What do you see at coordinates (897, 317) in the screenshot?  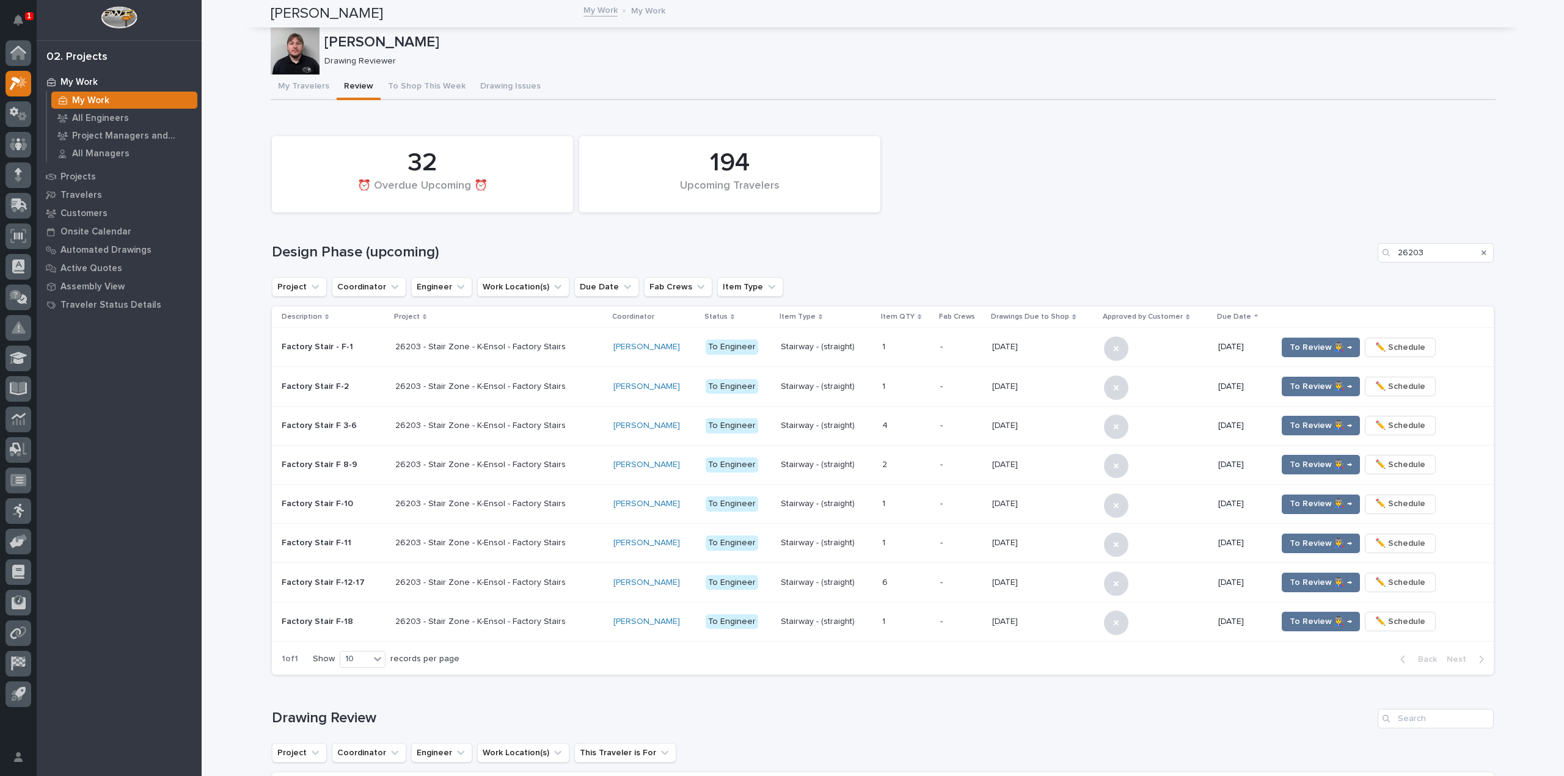 I see `p: Item QTY` at bounding box center [897, 317].